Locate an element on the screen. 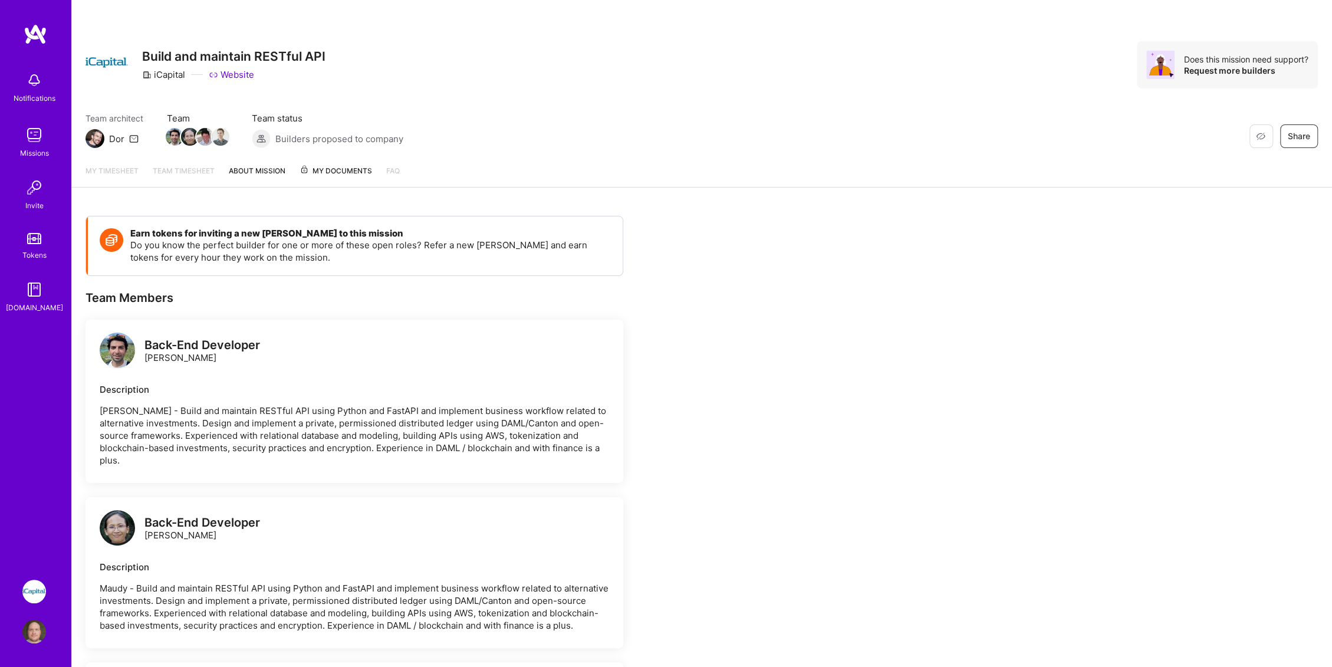 The image size is (1332, 667). img: teamwork is located at coordinates (34, 135).